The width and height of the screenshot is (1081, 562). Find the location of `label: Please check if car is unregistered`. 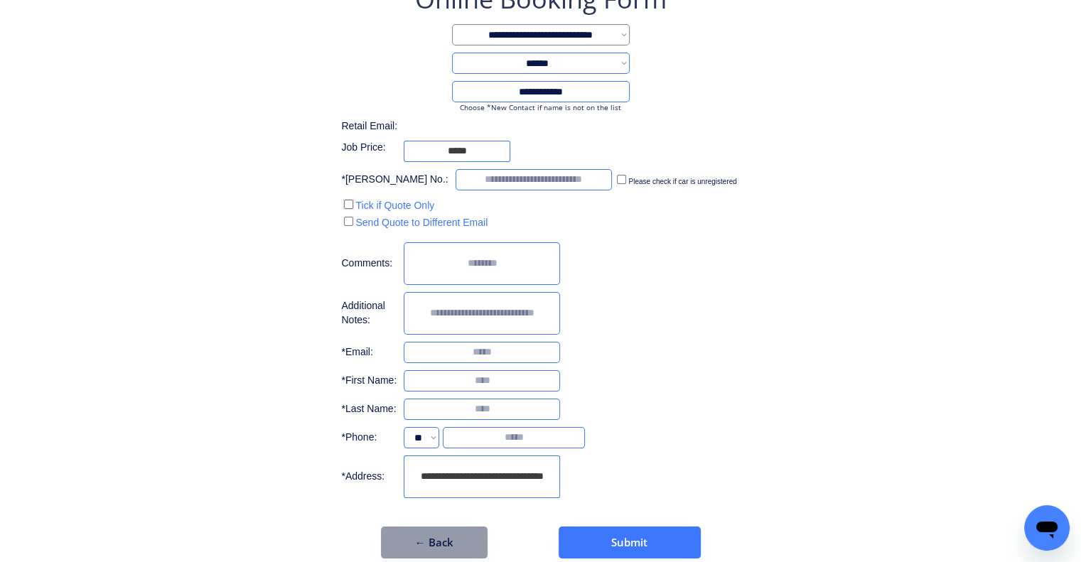

label: Please check if car is unregistered is located at coordinates (682, 181).